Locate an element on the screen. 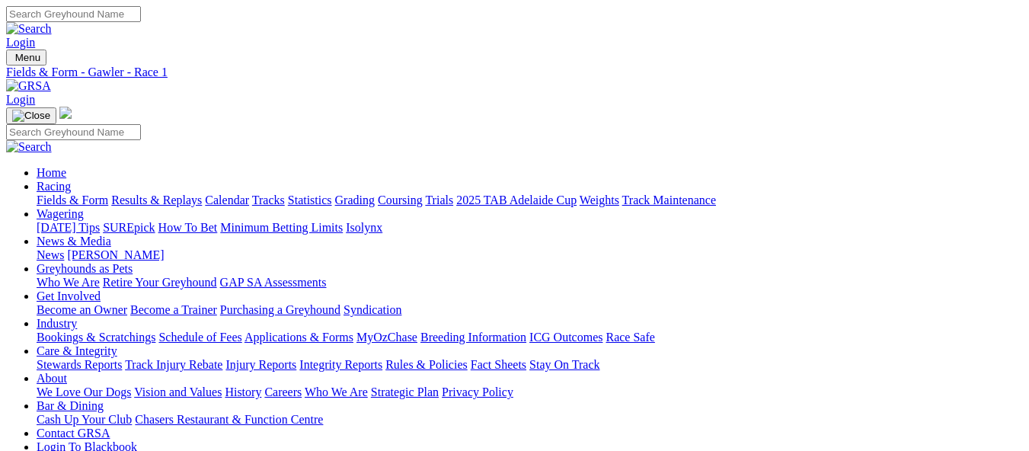 The image size is (1029, 451). a: Coursing is located at coordinates (400, 200).